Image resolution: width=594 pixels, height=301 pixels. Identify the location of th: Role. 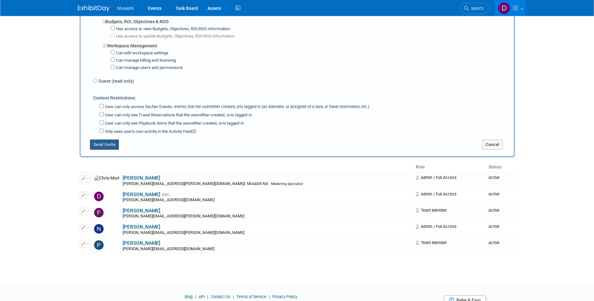
(449, 167).